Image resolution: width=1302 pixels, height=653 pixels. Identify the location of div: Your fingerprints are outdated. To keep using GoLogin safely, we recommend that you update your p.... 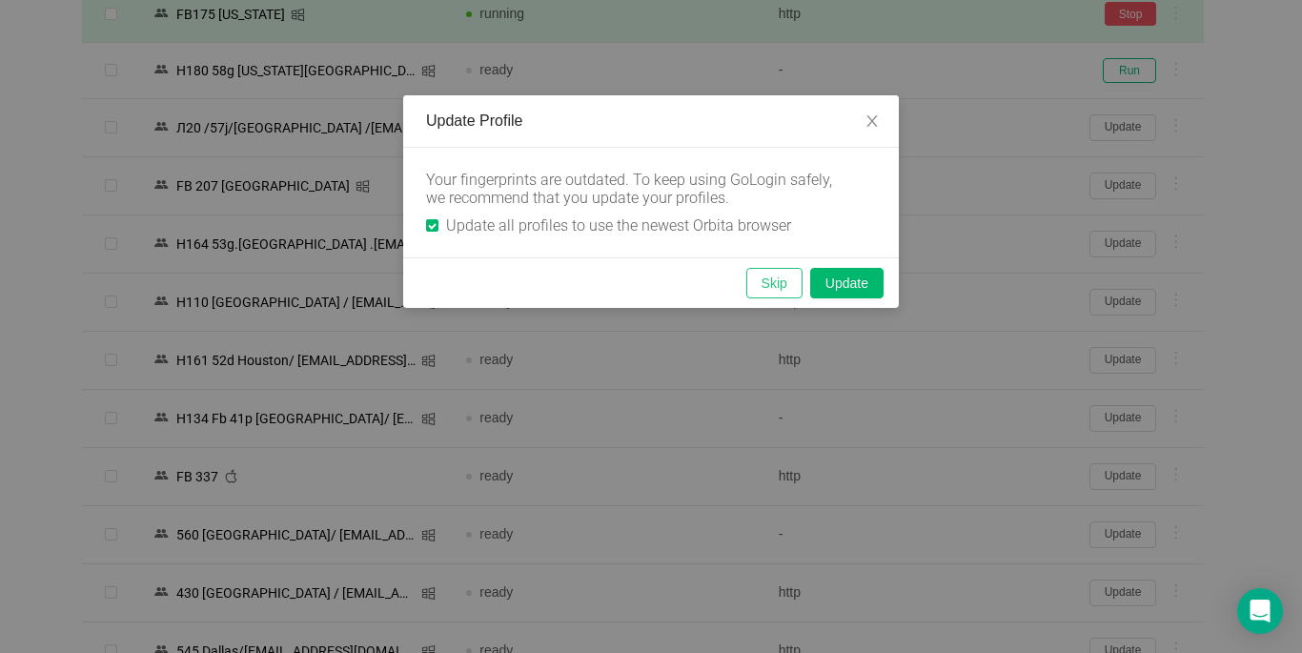
(636, 189).